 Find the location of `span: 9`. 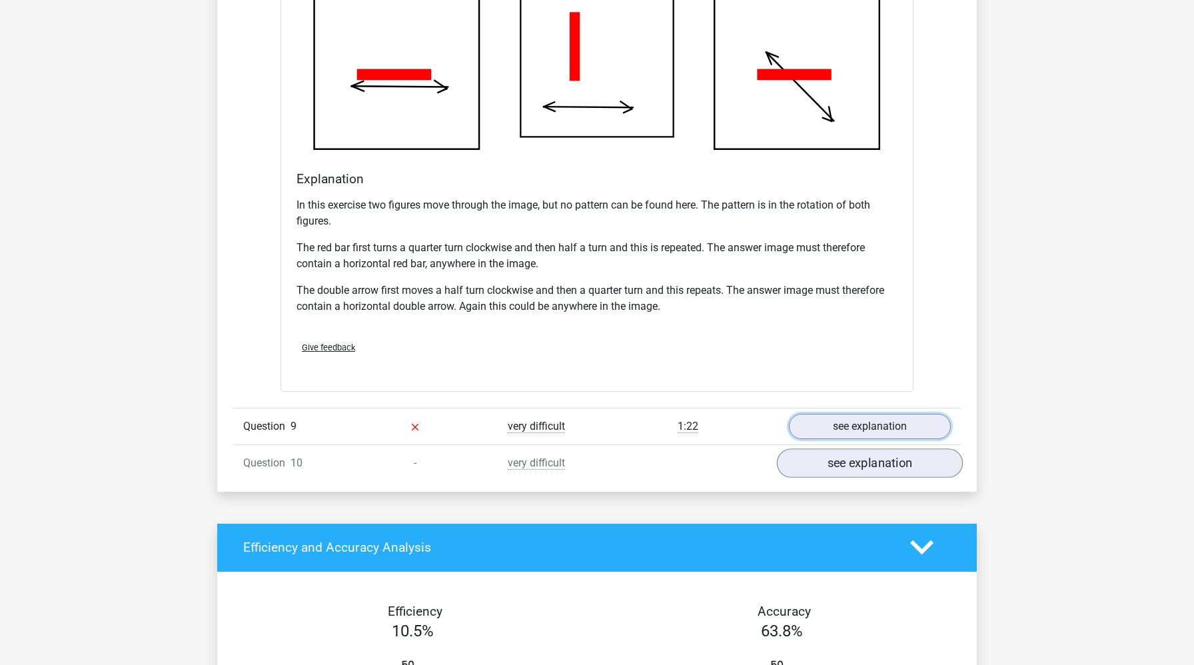

span: 9 is located at coordinates (293, 426).